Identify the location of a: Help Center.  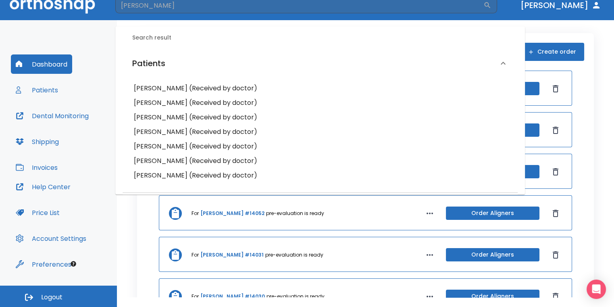
(43, 187).